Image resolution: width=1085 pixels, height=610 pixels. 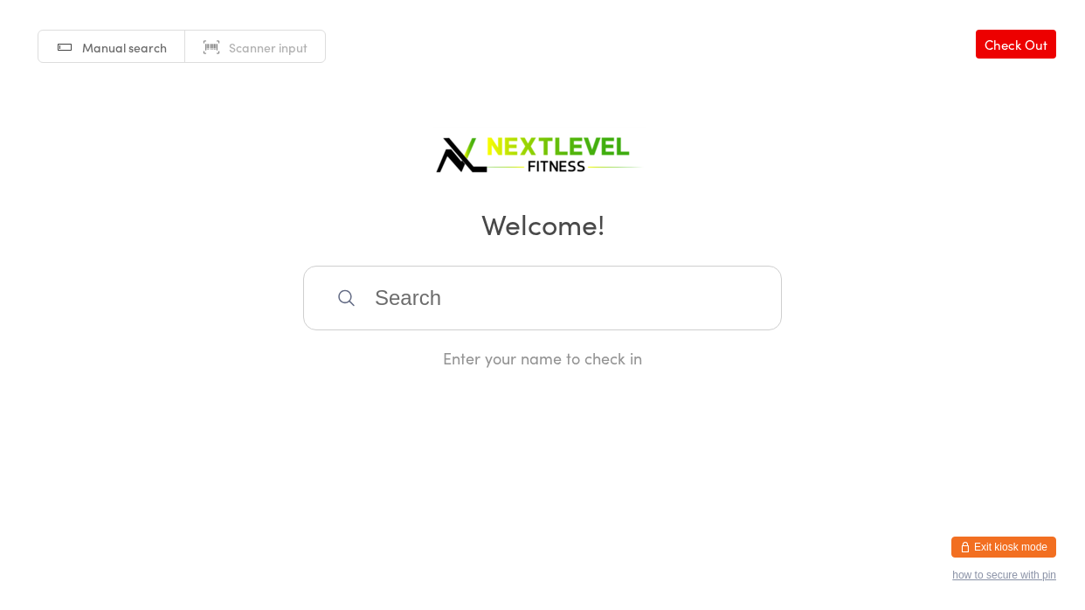 What do you see at coordinates (1003, 575) in the screenshot?
I see `button: how to secure with pin` at bounding box center [1003, 575].